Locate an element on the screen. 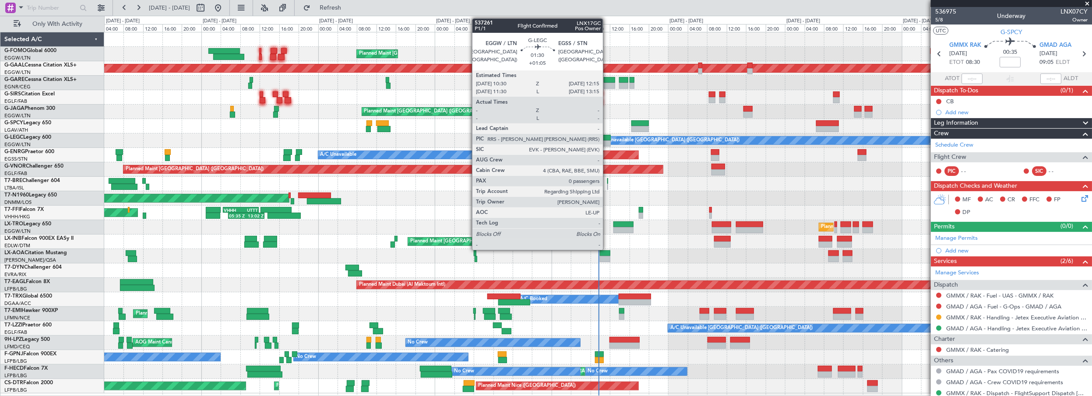  button: Only With Activity is located at coordinates (52, 24).